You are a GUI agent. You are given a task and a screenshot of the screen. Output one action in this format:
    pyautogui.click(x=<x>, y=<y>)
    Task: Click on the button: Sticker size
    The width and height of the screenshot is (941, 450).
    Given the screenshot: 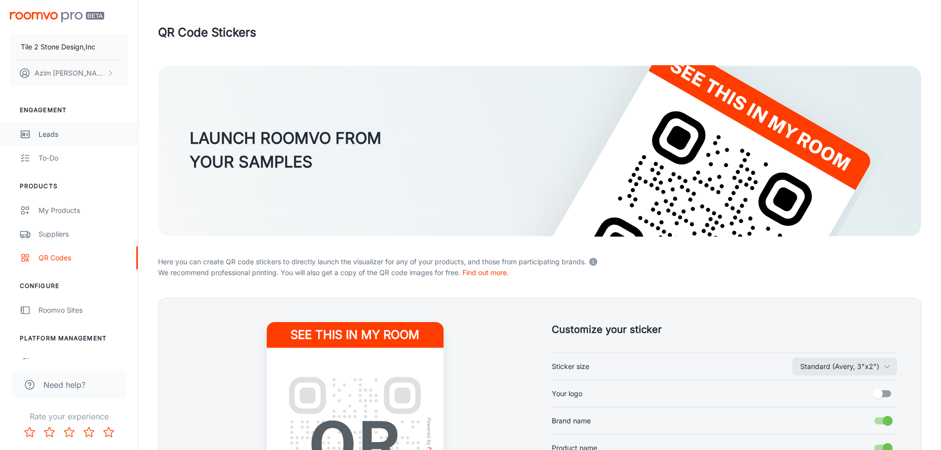 What is the action you would take?
    pyautogui.click(x=845, y=367)
    